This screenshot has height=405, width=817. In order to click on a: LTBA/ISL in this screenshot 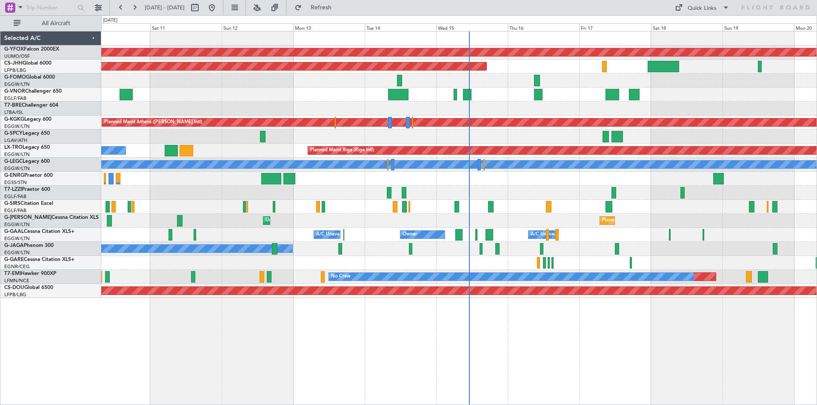, I will do `click(14, 112)`.